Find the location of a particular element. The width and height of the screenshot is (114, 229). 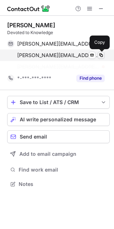

span: Find work email is located at coordinates (63, 170).